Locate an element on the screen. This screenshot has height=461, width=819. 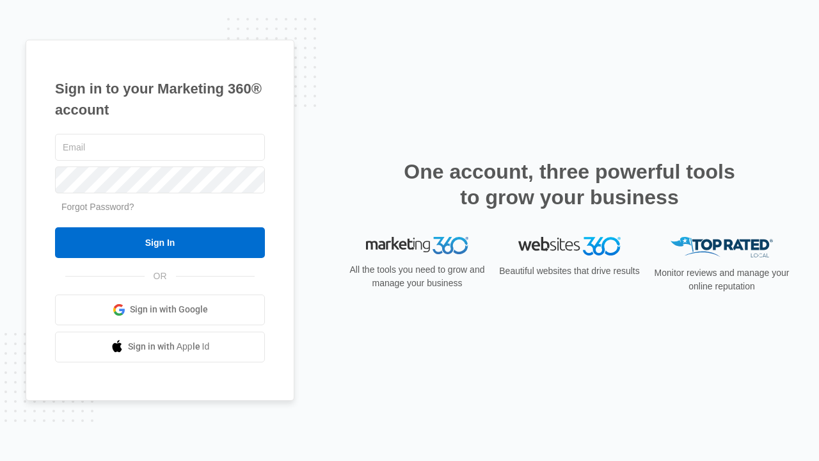
h2: One account, three powerful tools to grow your business is located at coordinates (569, 184).